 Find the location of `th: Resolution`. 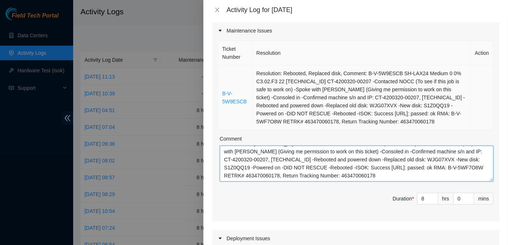

th: Resolution is located at coordinates (361, 53).